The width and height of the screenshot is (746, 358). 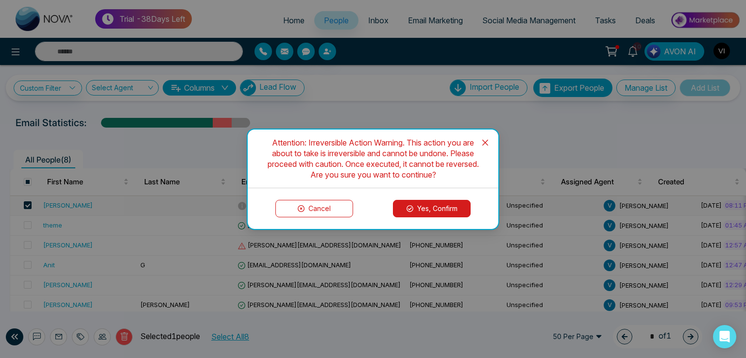 I want to click on div: Attention: Irreversible Action Warning. This action you are about to take is irreversible and can..., so click(x=373, y=159).